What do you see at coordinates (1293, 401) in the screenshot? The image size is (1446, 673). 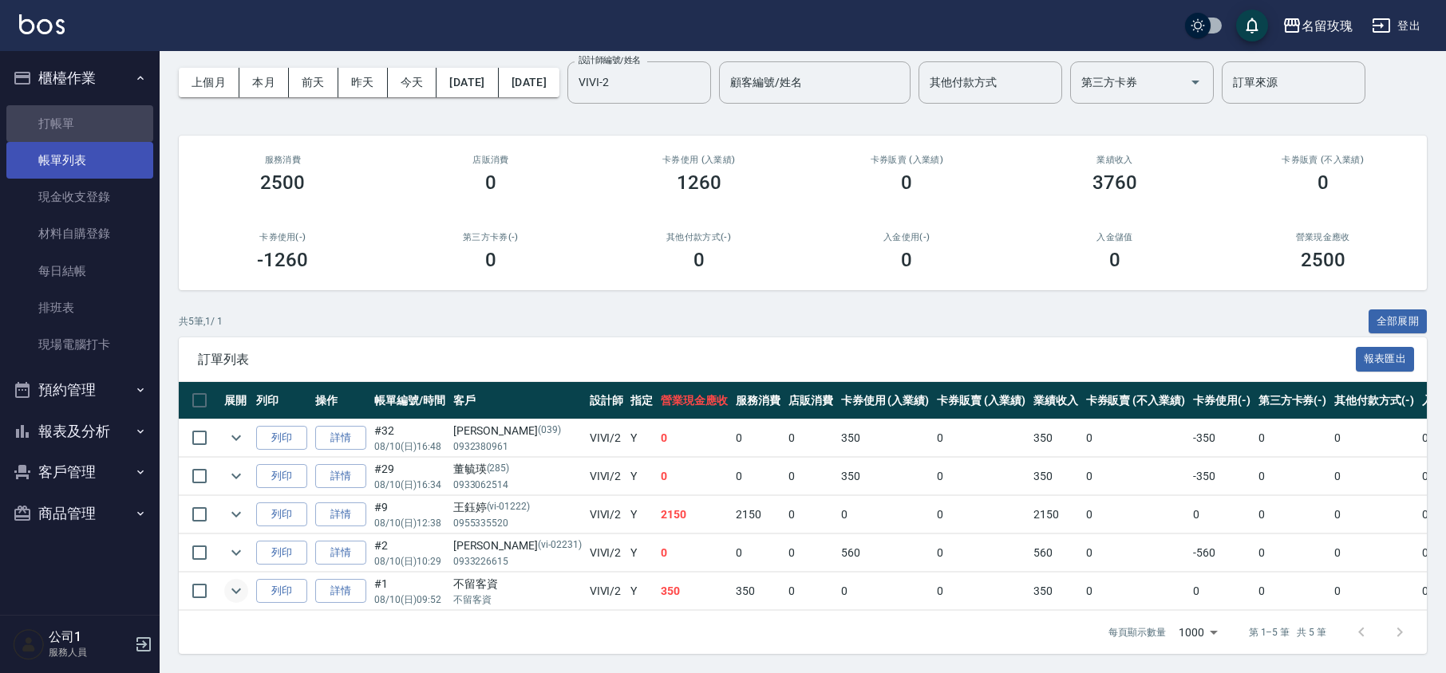 I see `th: 第三方卡券(-)` at bounding box center [1293, 401].